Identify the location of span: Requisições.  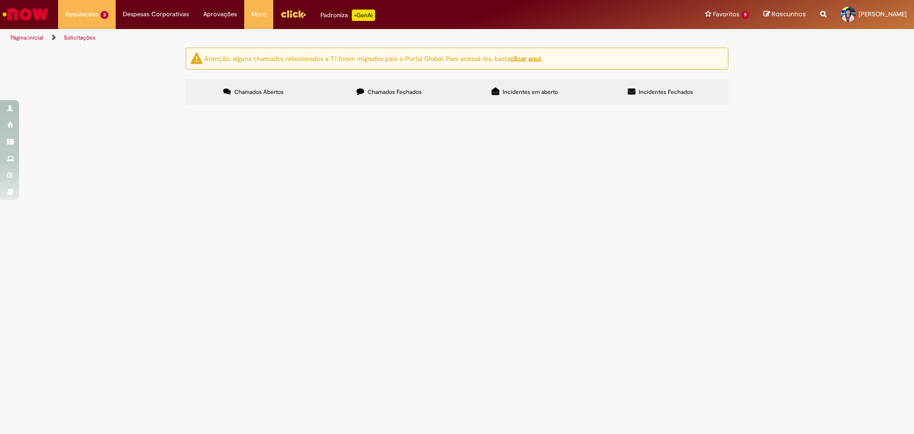
(82, 14).